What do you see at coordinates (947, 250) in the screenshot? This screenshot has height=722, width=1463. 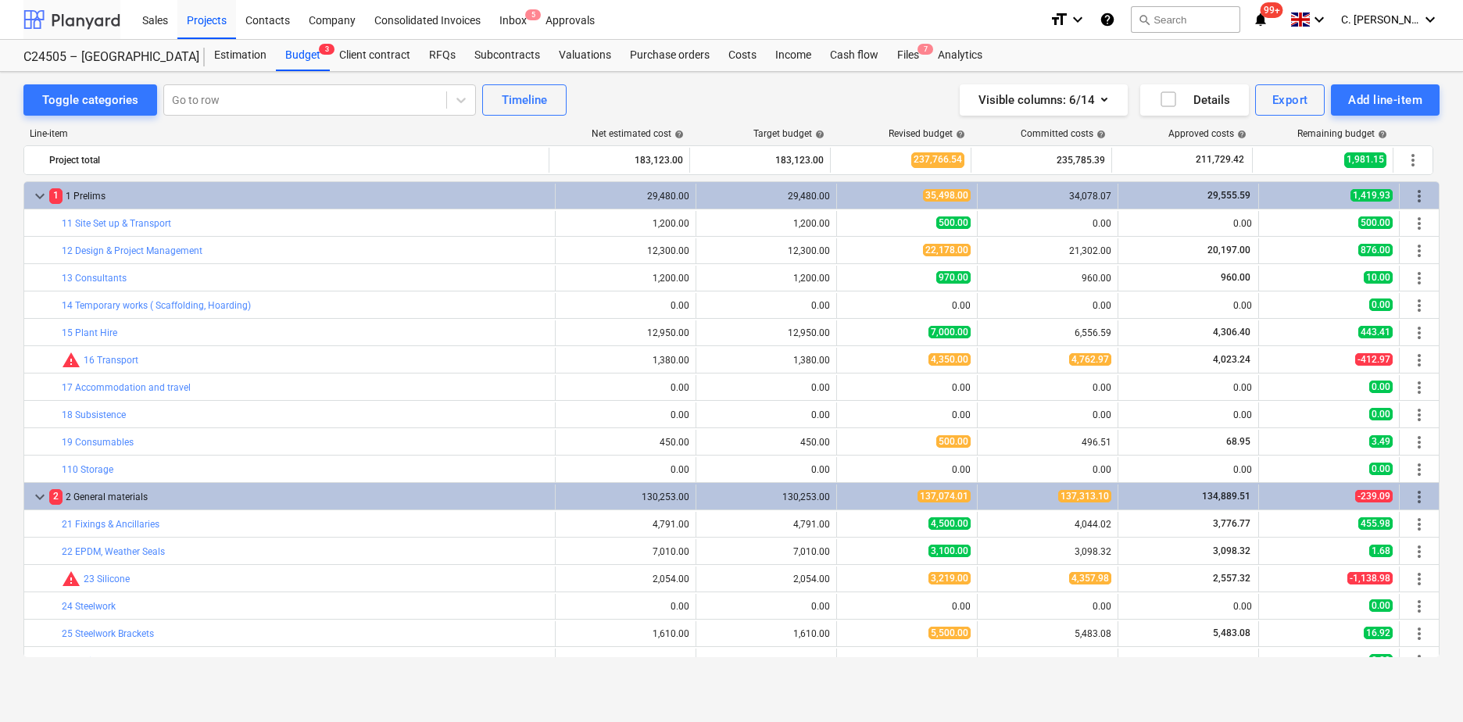 I see `span: 22,178.00` at bounding box center [947, 250].